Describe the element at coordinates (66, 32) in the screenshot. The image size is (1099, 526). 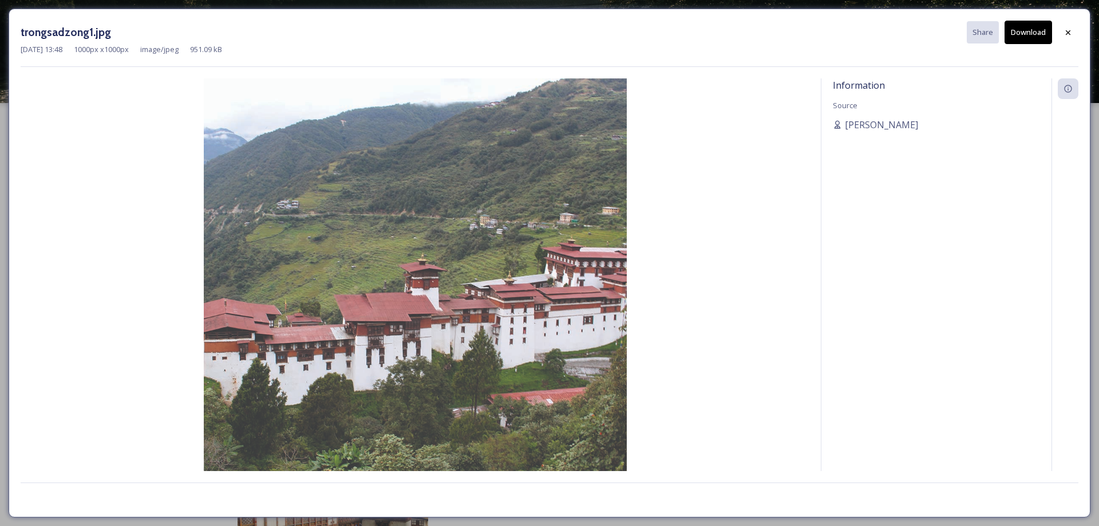
I see `h3: trongsadzong1.jpg` at that location.